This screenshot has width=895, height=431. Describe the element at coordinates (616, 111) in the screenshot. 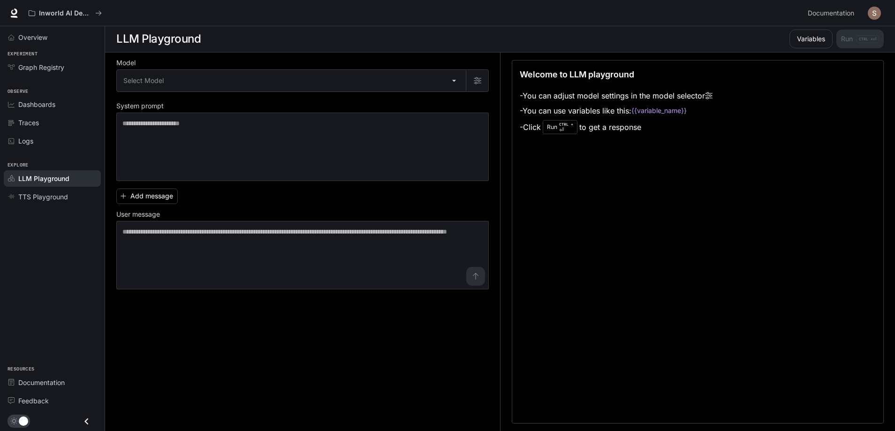

I see `li: - You can use variables like this:` at that location.